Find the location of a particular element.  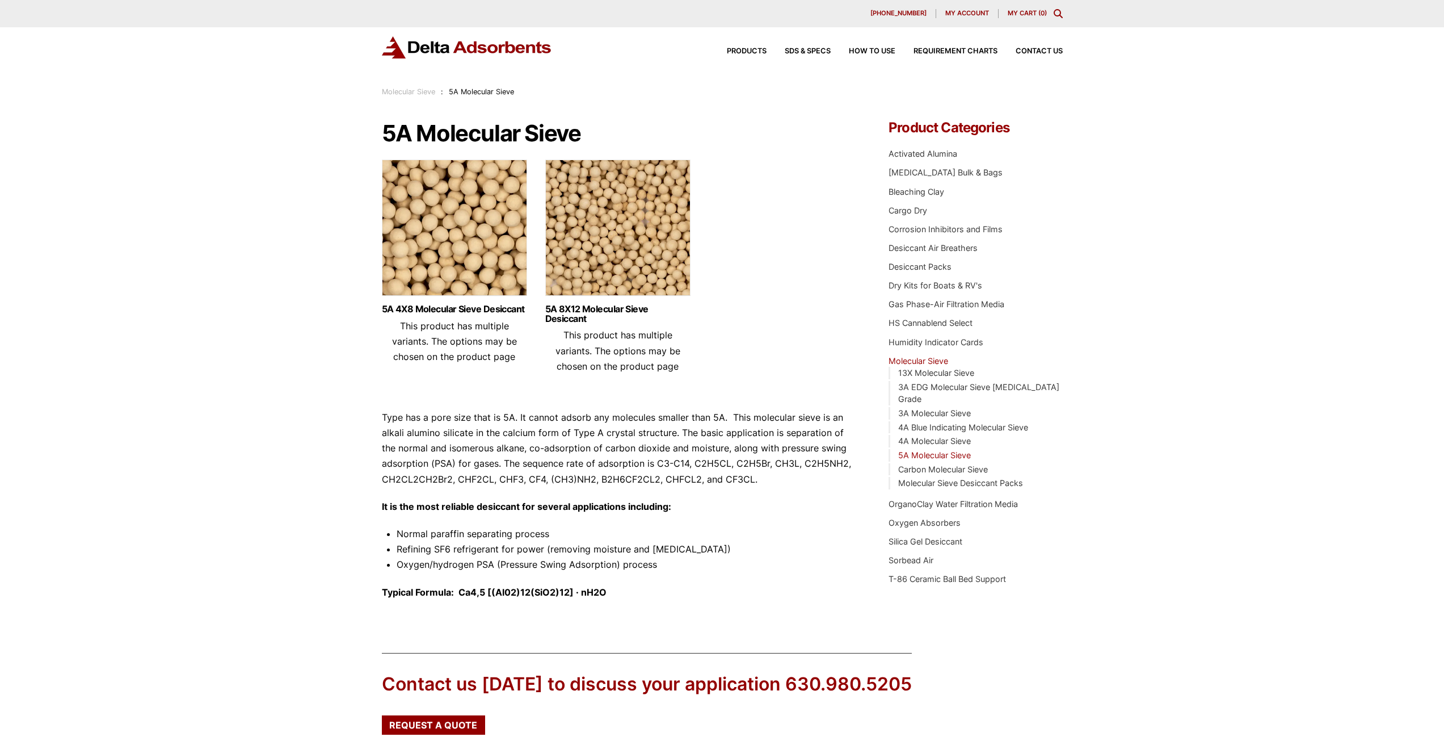

a: Bleaching Clay is located at coordinates (917, 191).